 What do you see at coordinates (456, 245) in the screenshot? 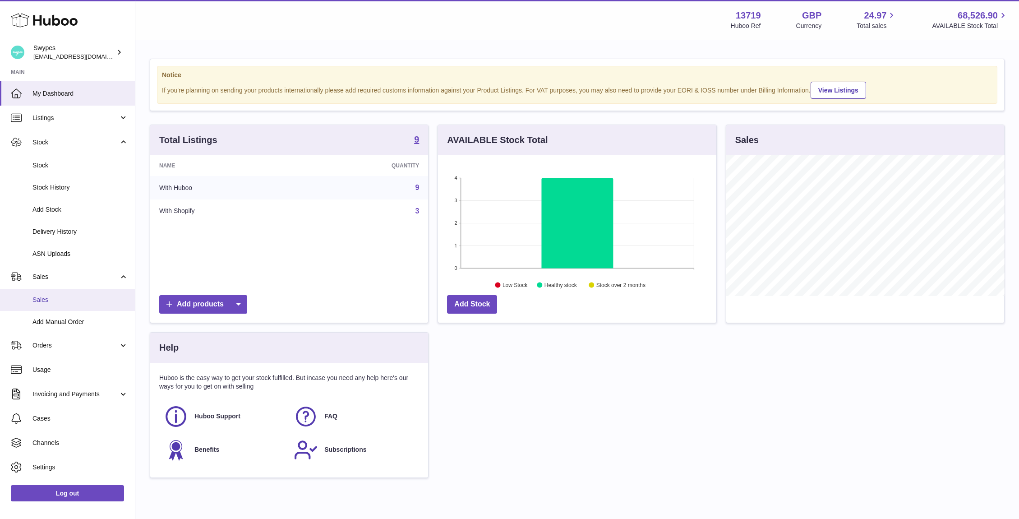
I see `text: 1` at bounding box center [456, 245].